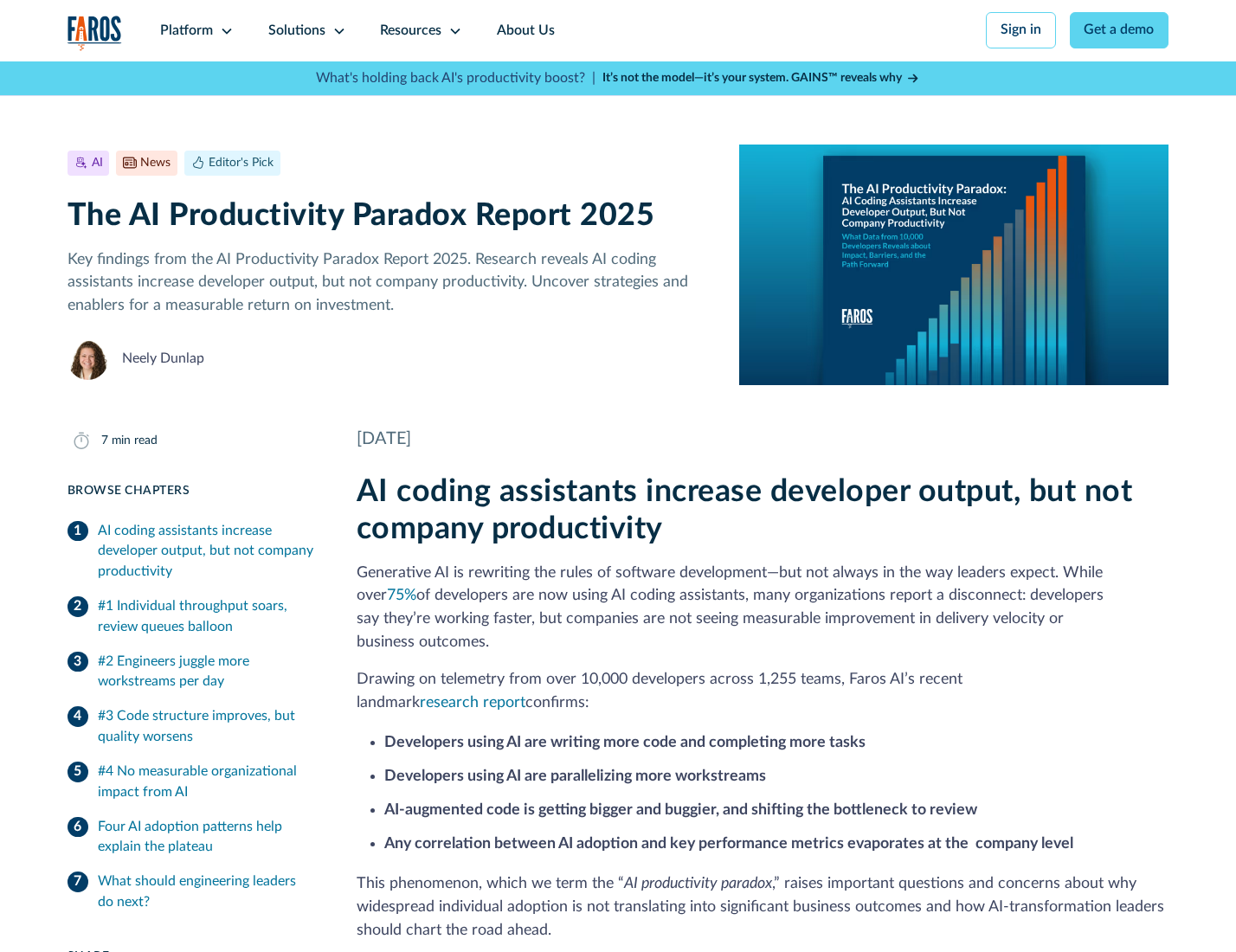 This screenshot has height=952, width=1236. What do you see at coordinates (762, 78) in the screenshot?
I see `a: It’s not the model—it’s your system. GAINS™ reveals why` at bounding box center [762, 78].